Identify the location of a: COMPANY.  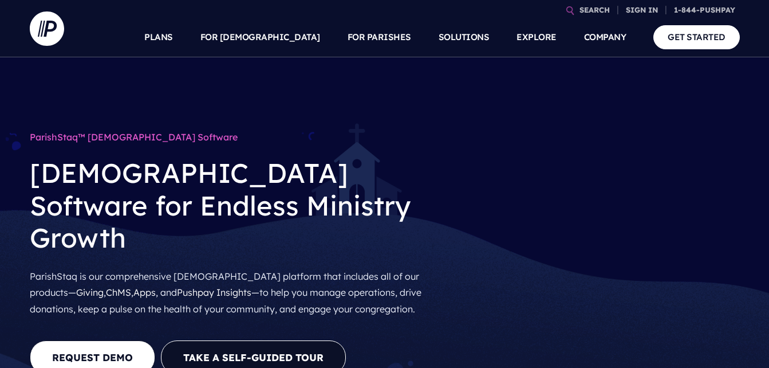
(606, 37).